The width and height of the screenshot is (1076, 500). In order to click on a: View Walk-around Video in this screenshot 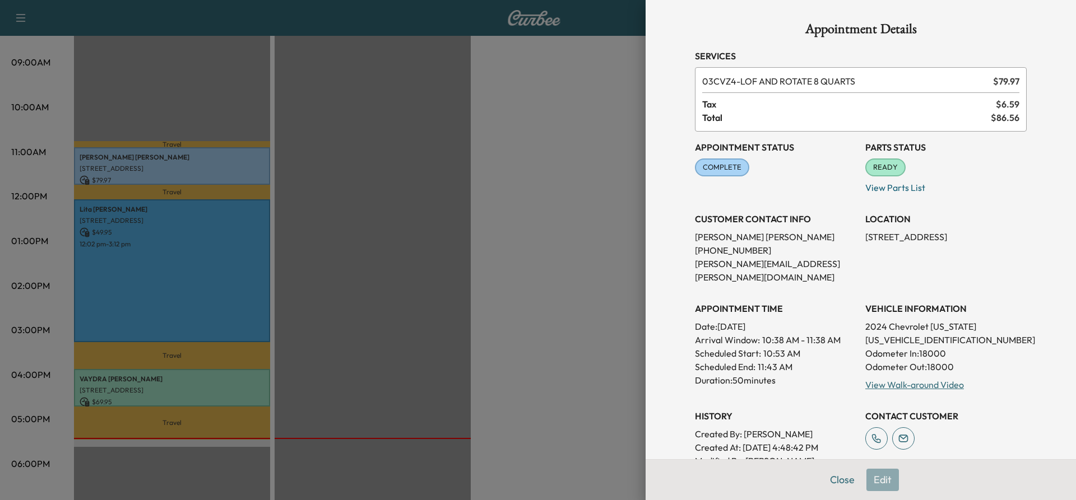, I will do `click(914, 385)`.